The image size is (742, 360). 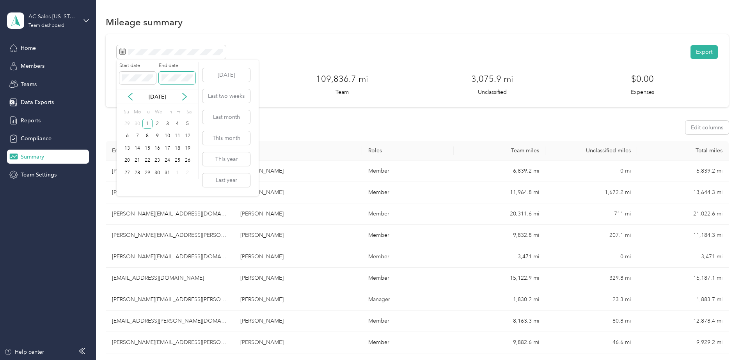 What do you see at coordinates (342, 79) in the screenshot?
I see `h3: 109,836.7 mi` at bounding box center [342, 79].